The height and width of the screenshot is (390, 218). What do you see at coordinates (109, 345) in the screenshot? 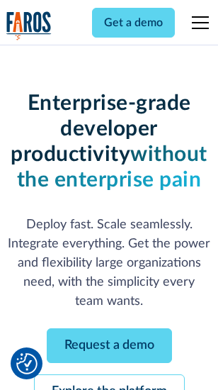
I see `a: Request a demo` at bounding box center [109, 345].